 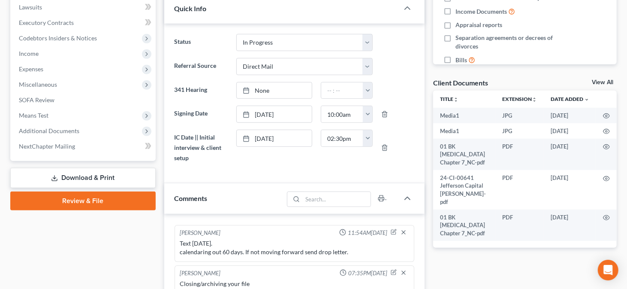 I want to click on label: Referral Source, so click(x=201, y=66).